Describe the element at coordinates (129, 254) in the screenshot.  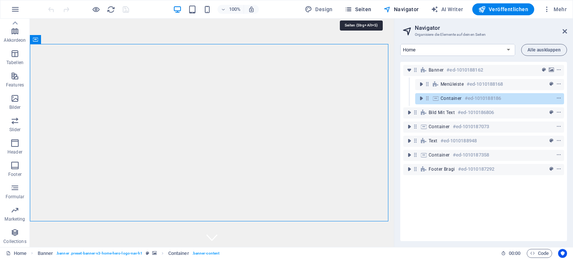
I see `nav: breadcrumb` at that location.